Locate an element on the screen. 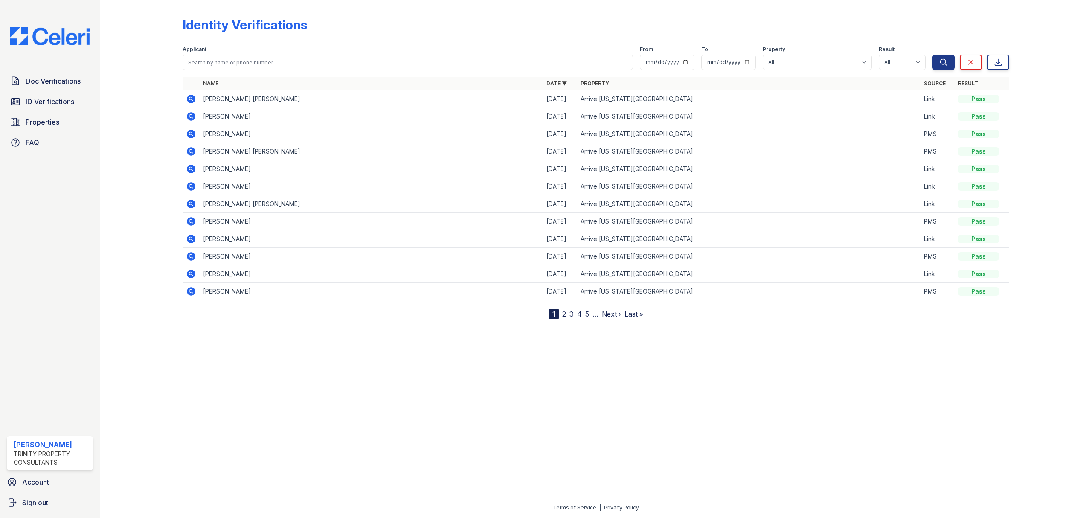  a: ID Verifications is located at coordinates (50, 102).